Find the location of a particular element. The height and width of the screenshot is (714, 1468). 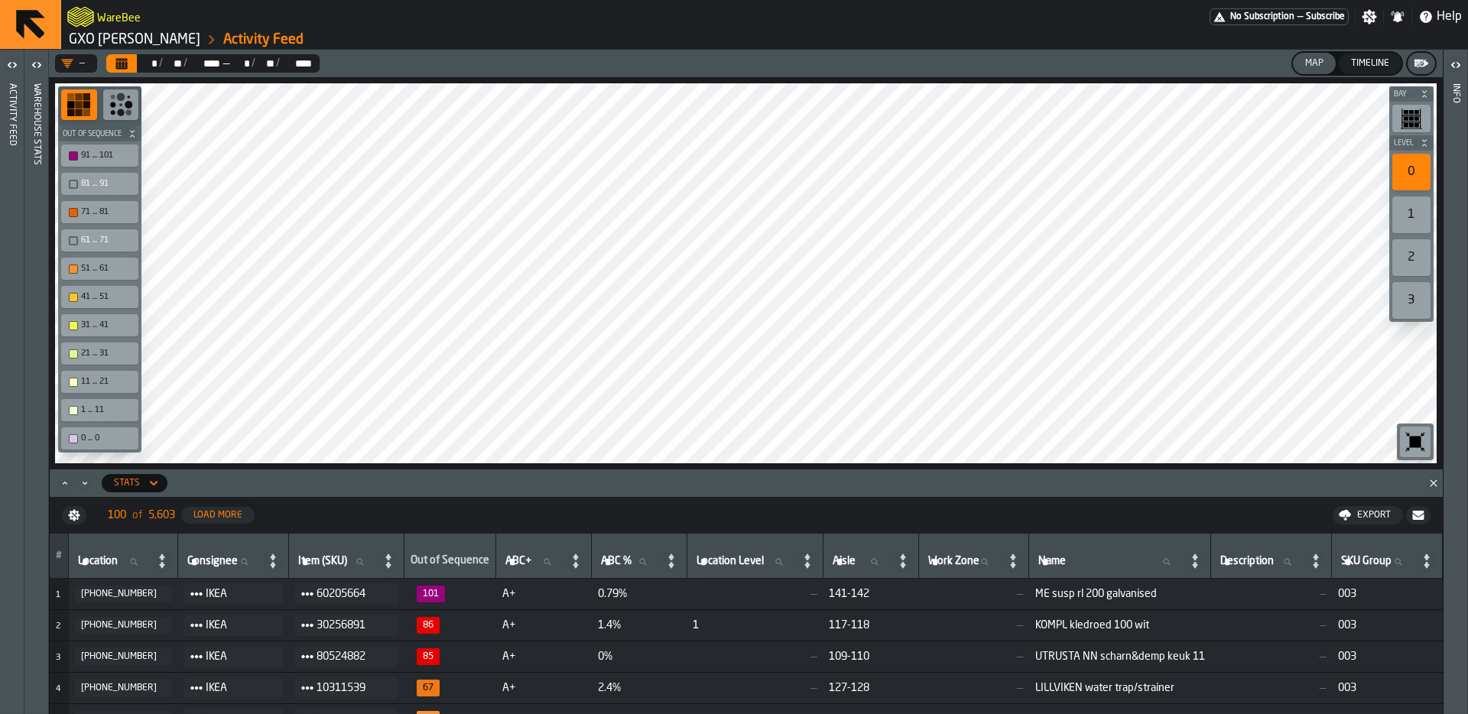

span: 003 is located at coordinates (1387, 594).